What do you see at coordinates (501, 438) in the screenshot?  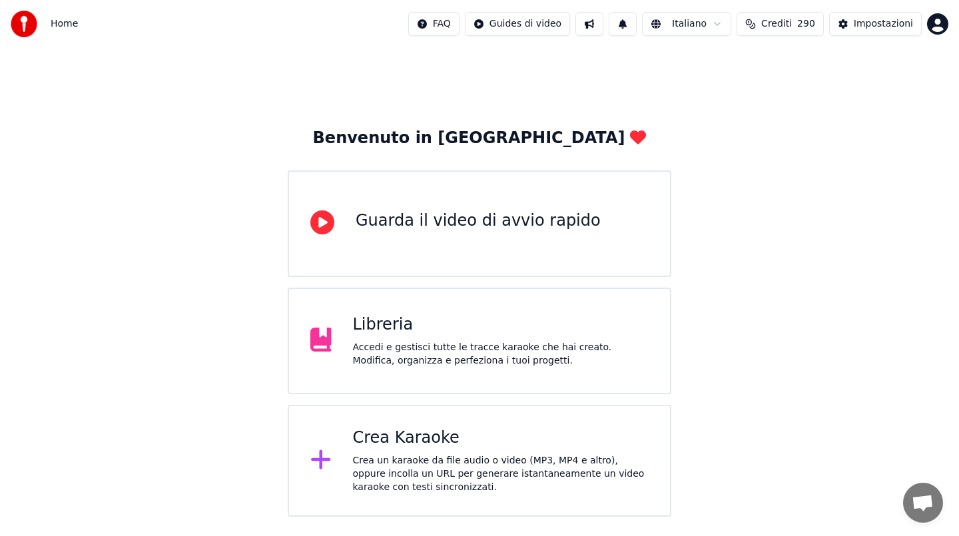 I see `div: Crea Karaoke` at bounding box center [501, 438].